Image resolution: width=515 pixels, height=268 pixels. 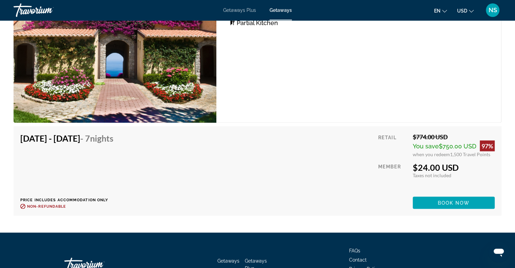 I want to click on div: $774.00 USD, so click(x=454, y=137).